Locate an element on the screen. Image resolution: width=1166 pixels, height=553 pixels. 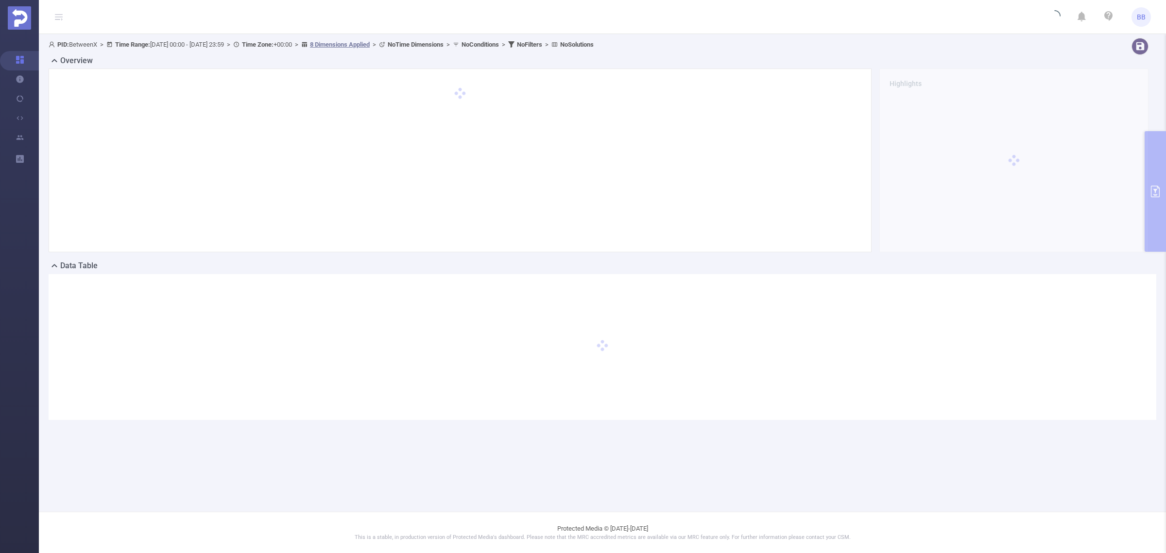
b: Time Range: is located at coordinates (133, 44).